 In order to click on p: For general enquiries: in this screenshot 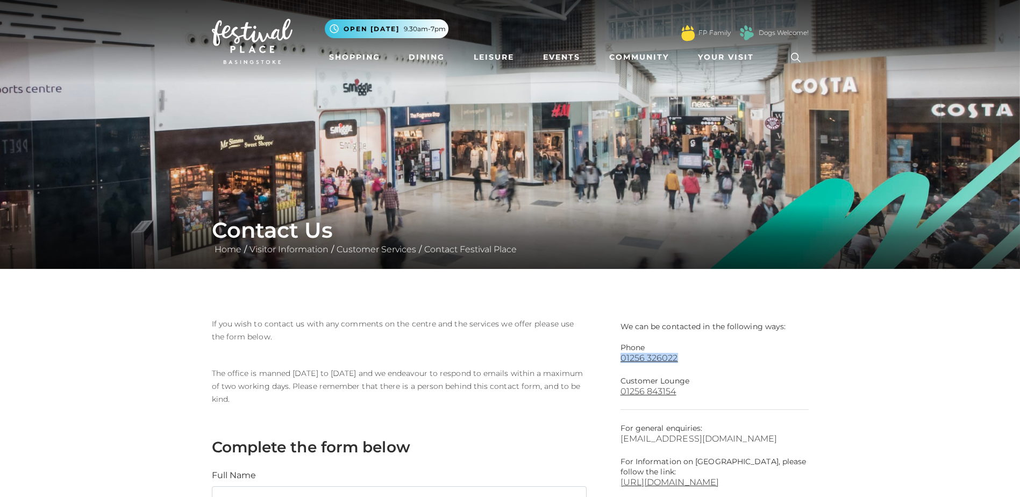, I will do `click(714, 433)`.